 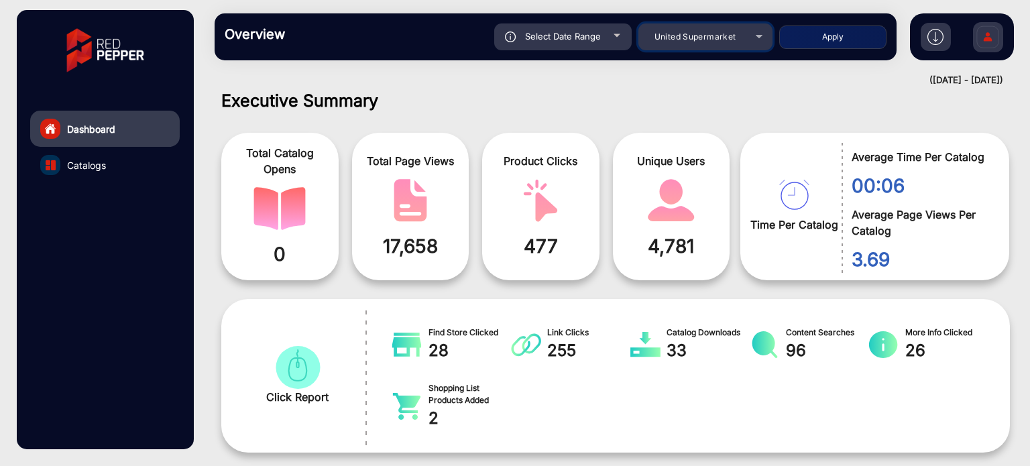 I want to click on span: 477, so click(x=540, y=246).